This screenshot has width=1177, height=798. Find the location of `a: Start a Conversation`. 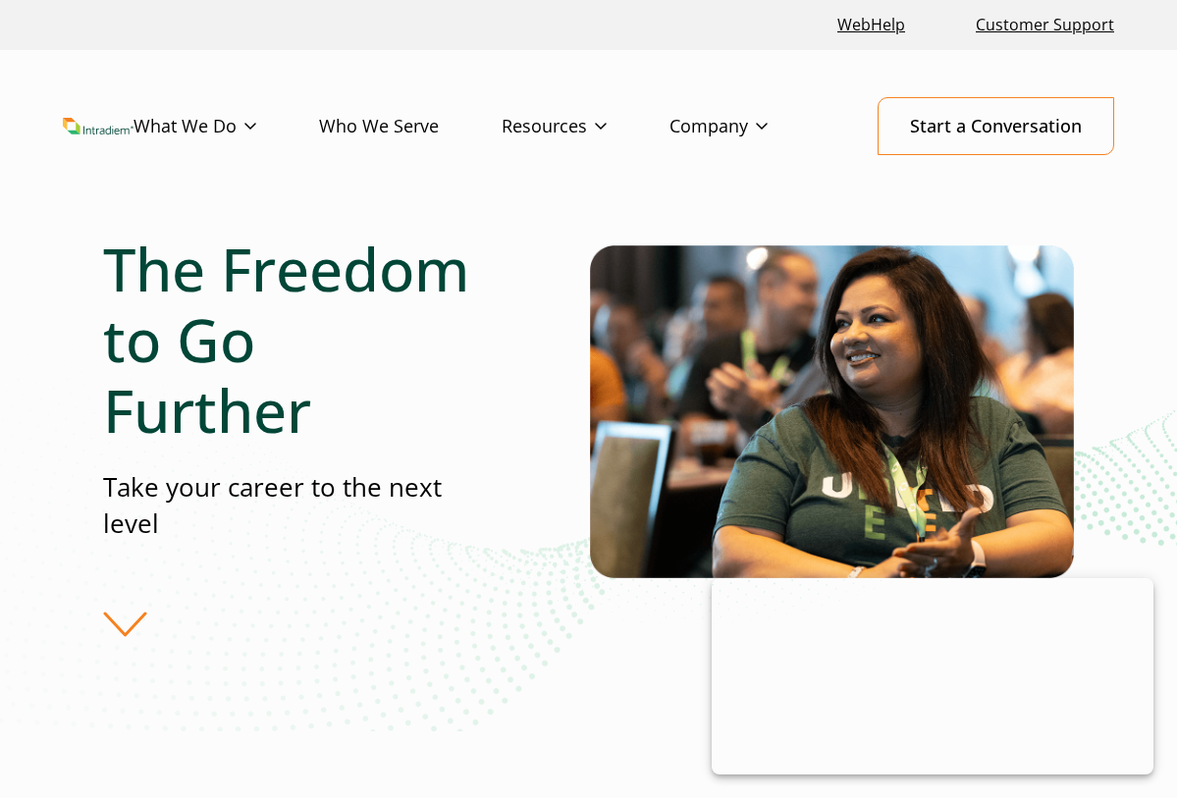

a: Start a Conversation is located at coordinates (996, 126).